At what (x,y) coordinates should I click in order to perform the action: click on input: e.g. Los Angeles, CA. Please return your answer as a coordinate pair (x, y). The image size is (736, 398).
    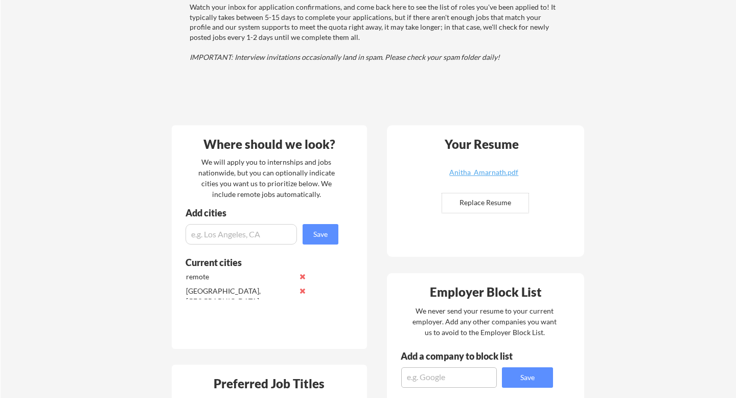
    Looking at the image, I should click on (241, 234).